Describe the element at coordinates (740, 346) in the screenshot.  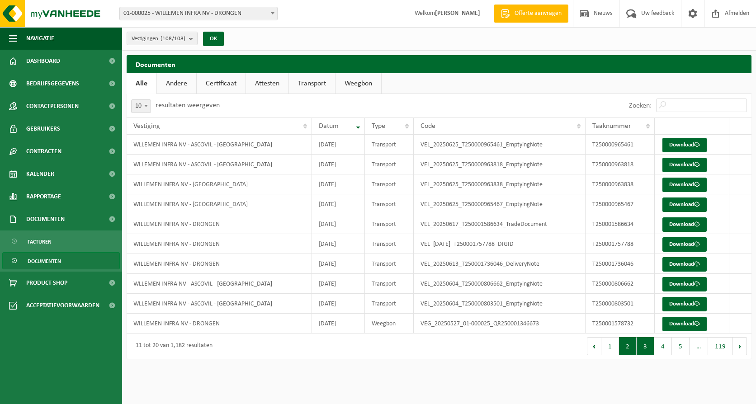
I see `button: Next` at that location.